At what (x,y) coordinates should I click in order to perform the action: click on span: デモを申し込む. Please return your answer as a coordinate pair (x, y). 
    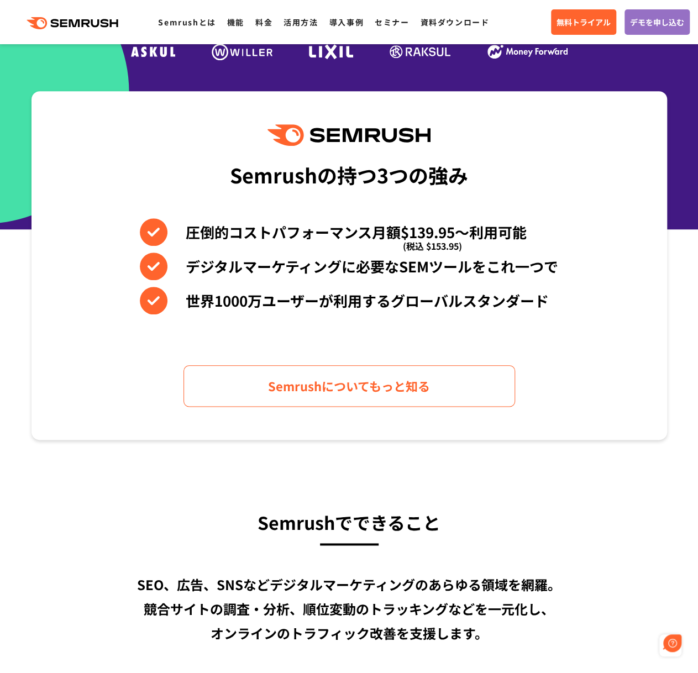
    Looking at the image, I should click on (657, 22).